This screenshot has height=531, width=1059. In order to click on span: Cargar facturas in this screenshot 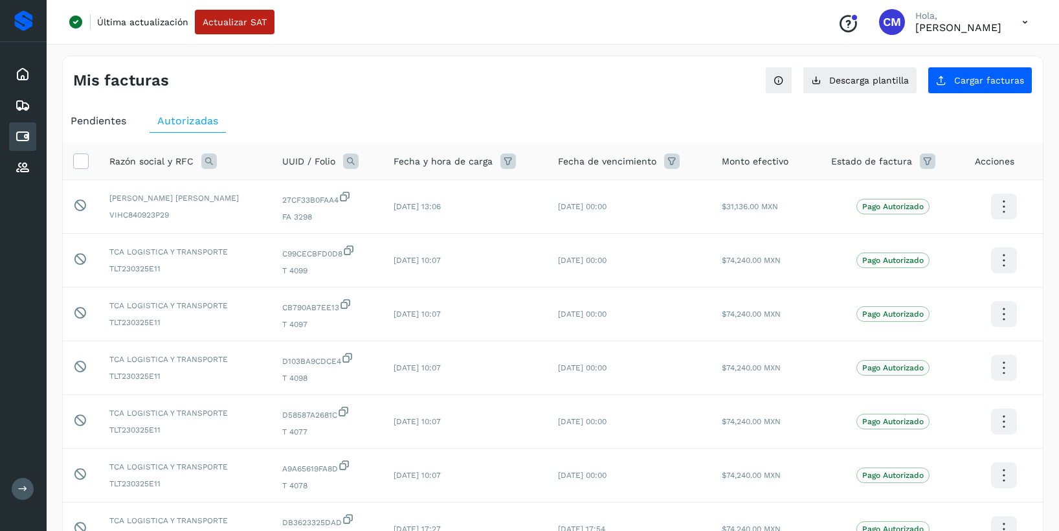, I will do `click(989, 80)`.